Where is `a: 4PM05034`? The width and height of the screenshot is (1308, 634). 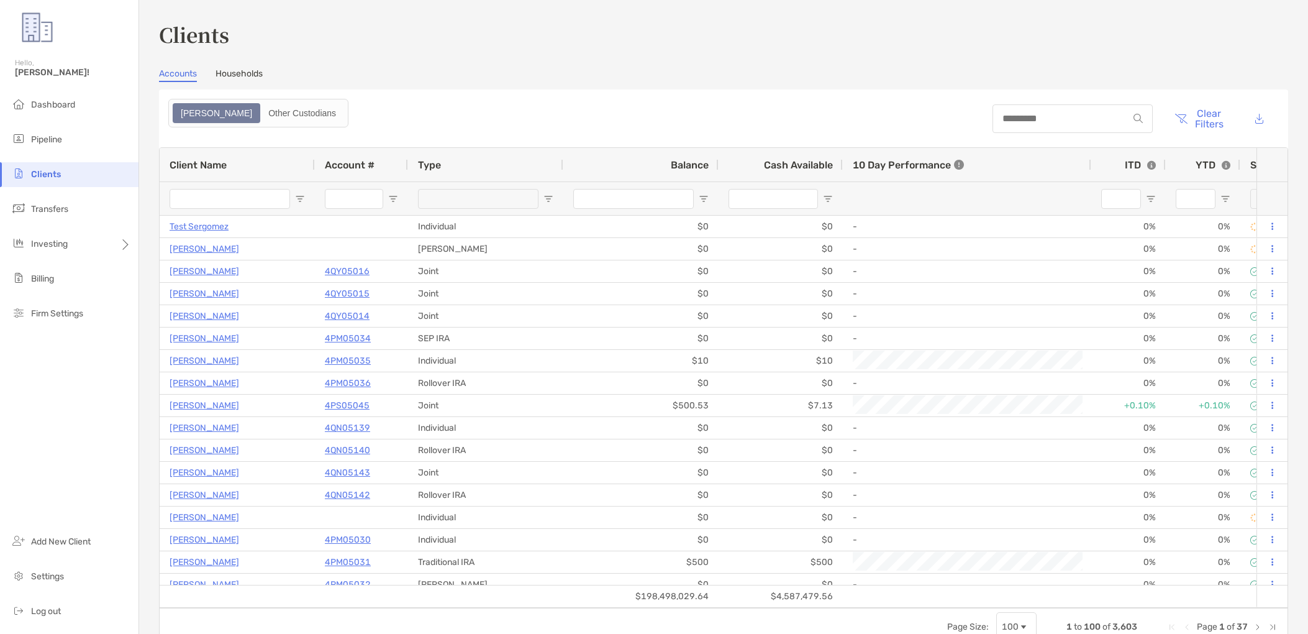 a: 4PM05034 is located at coordinates (348, 338).